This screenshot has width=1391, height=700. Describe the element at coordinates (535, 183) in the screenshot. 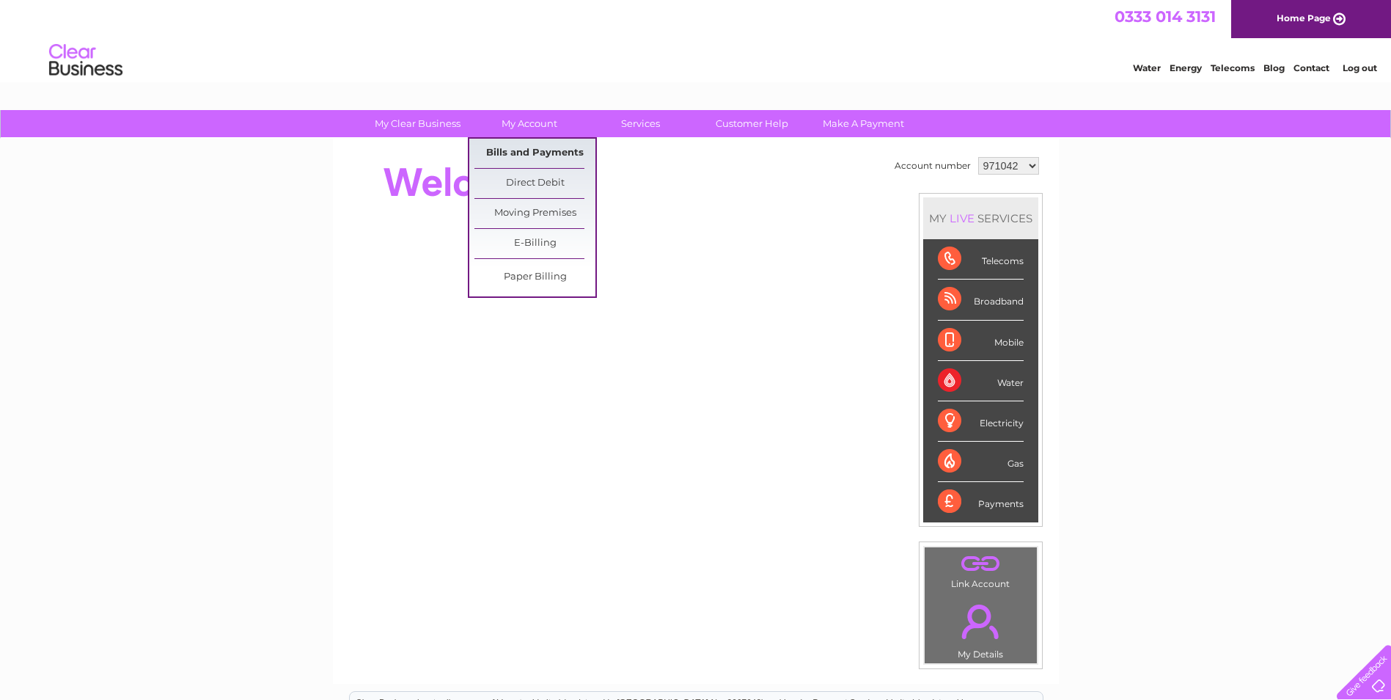

I see `a: Direct Debit` at that location.